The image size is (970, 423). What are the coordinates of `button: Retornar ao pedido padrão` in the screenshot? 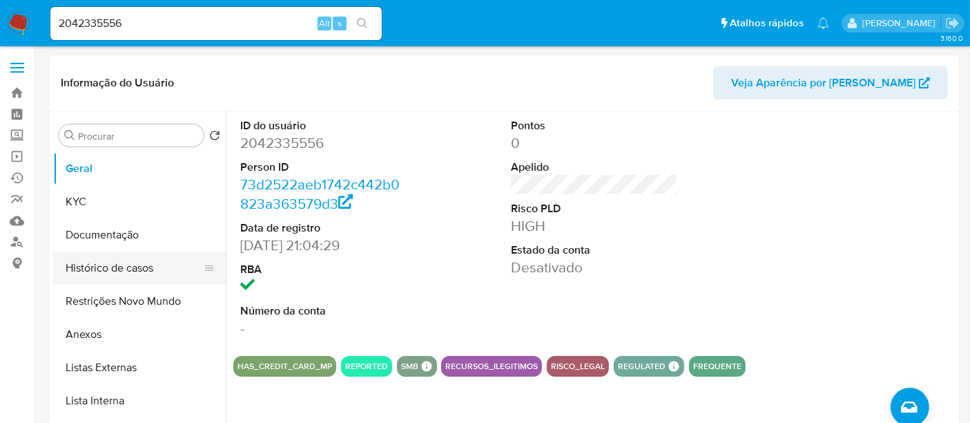 It's located at (215, 137).